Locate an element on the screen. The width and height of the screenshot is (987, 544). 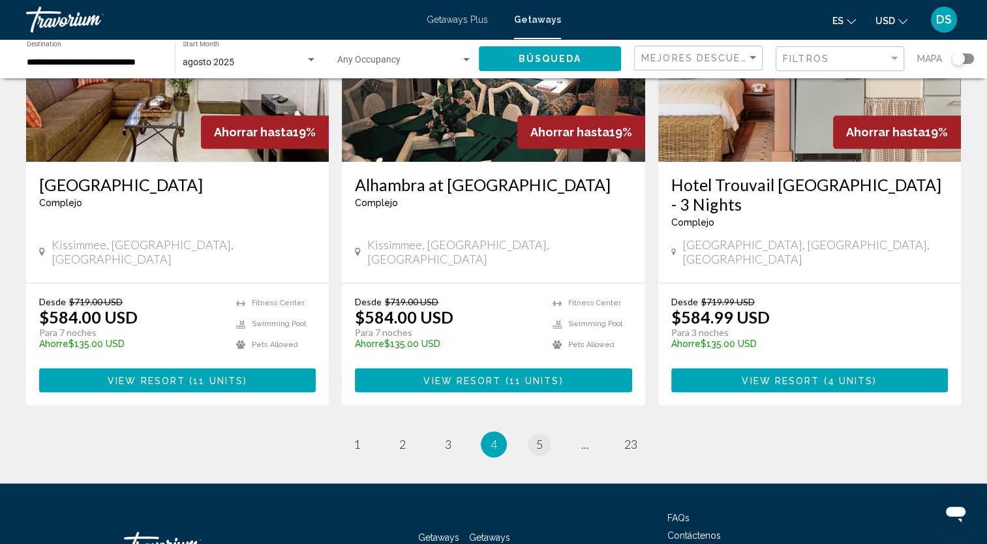
button: Filter is located at coordinates (839, 59).